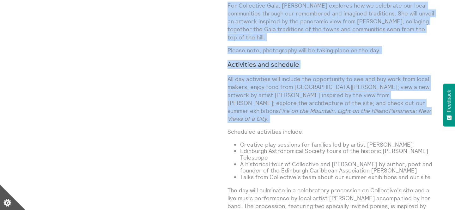 This screenshot has height=210, width=455. Describe the element at coordinates (337, 177) in the screenshot. I see `li: Talks from Collective’s team about our summer exhibitions and our site` at that location.